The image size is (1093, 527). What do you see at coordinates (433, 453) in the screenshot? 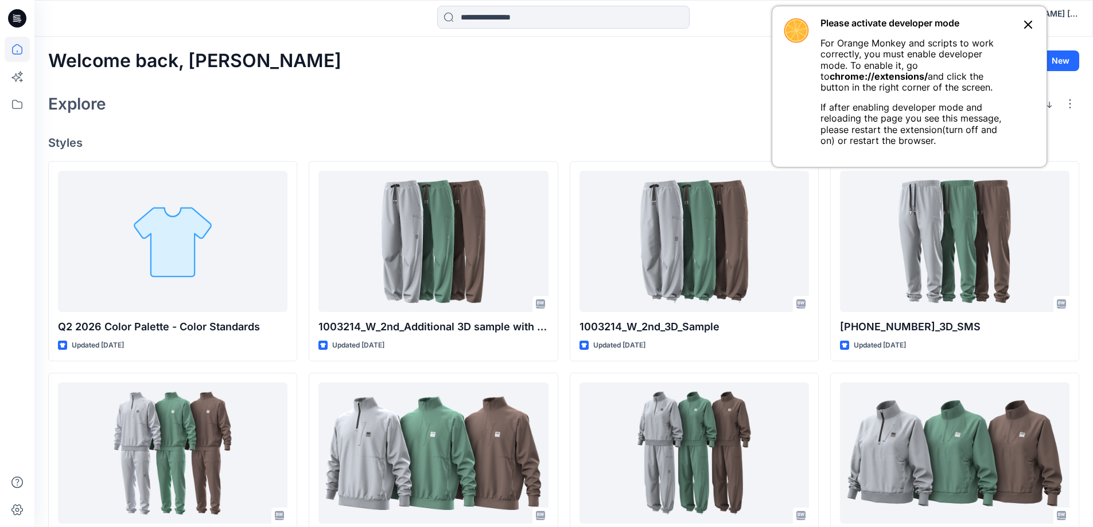
I see `a: 1003215-M_3D_Sample` at bounding box center [433, 453].